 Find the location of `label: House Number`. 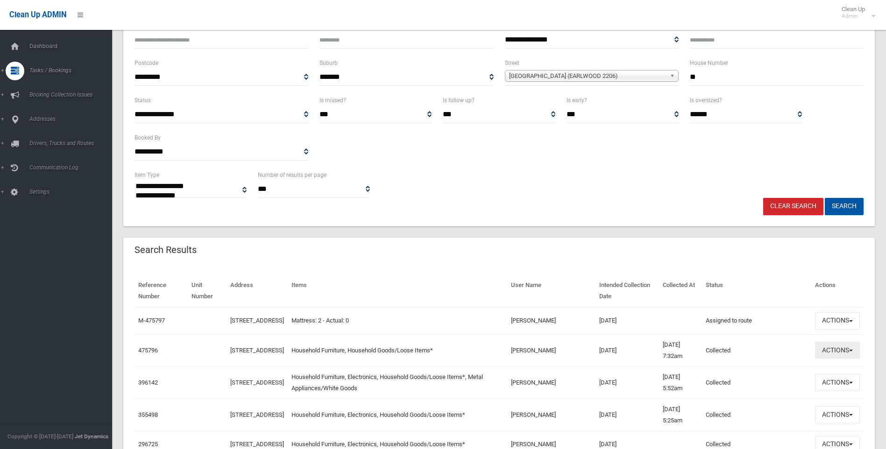

label: House Number is located at coordinates (709, 63).